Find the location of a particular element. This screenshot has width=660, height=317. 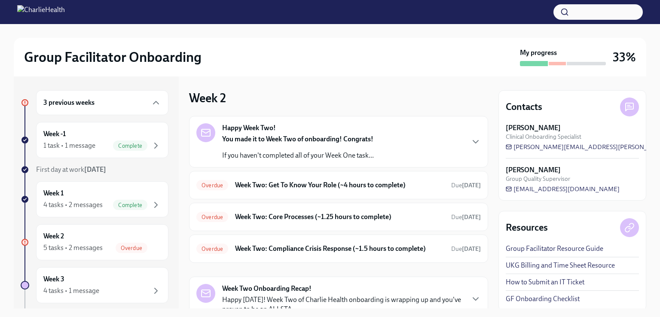

h6: Week Two: Core Processes (~1.25 hours to complete) is located at coordinates (339, 217).